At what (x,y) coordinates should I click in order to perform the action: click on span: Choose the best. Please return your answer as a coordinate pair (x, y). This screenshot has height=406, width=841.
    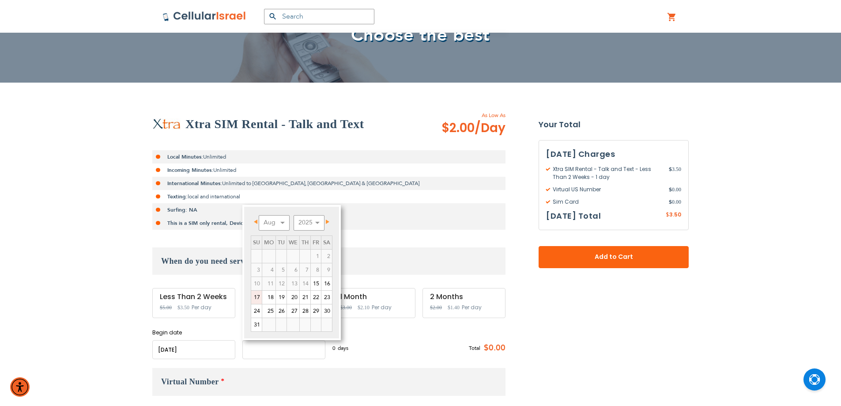
    Looking at the image, I should click on (420, 35).